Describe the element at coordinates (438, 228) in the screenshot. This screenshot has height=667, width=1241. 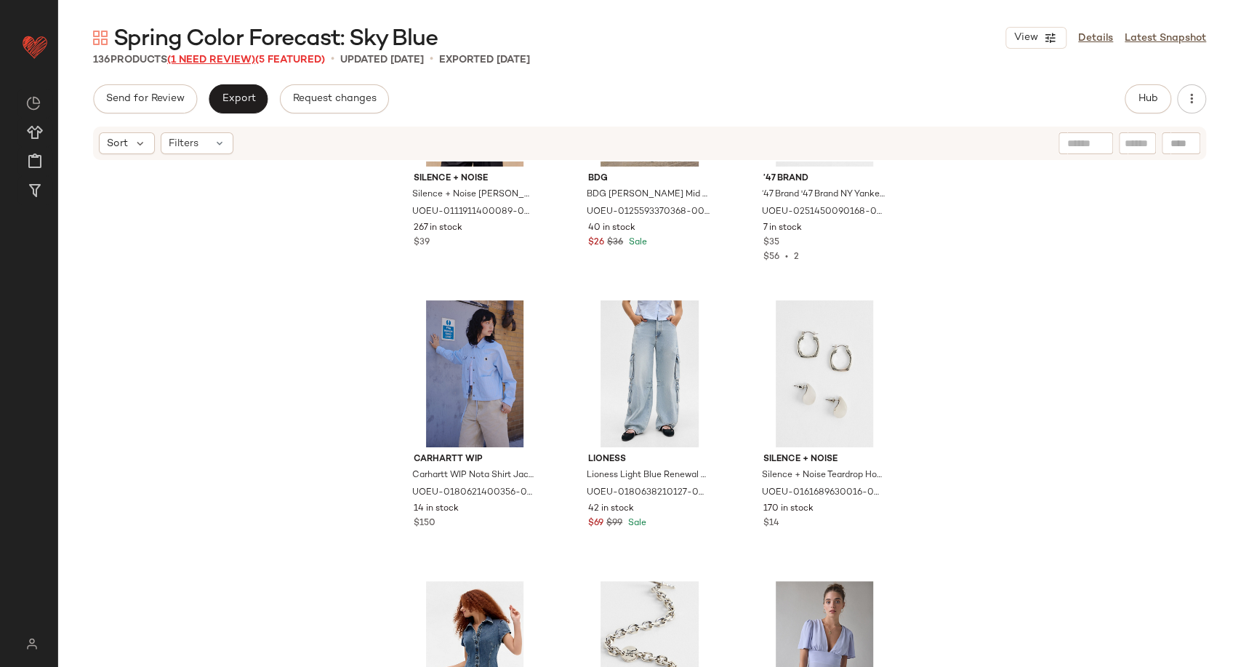
I see `span: 267 in stock` at that location.